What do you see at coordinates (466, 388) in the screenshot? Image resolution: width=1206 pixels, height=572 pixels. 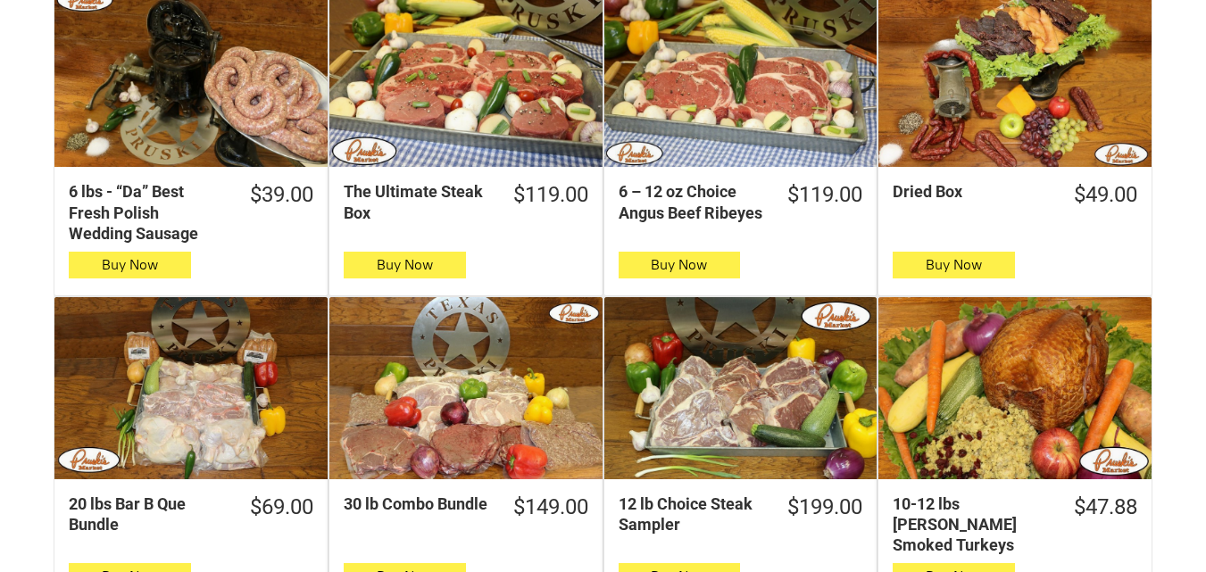 I see `a: 30 lb Combo Bundle` at bounding box center [466, 388].